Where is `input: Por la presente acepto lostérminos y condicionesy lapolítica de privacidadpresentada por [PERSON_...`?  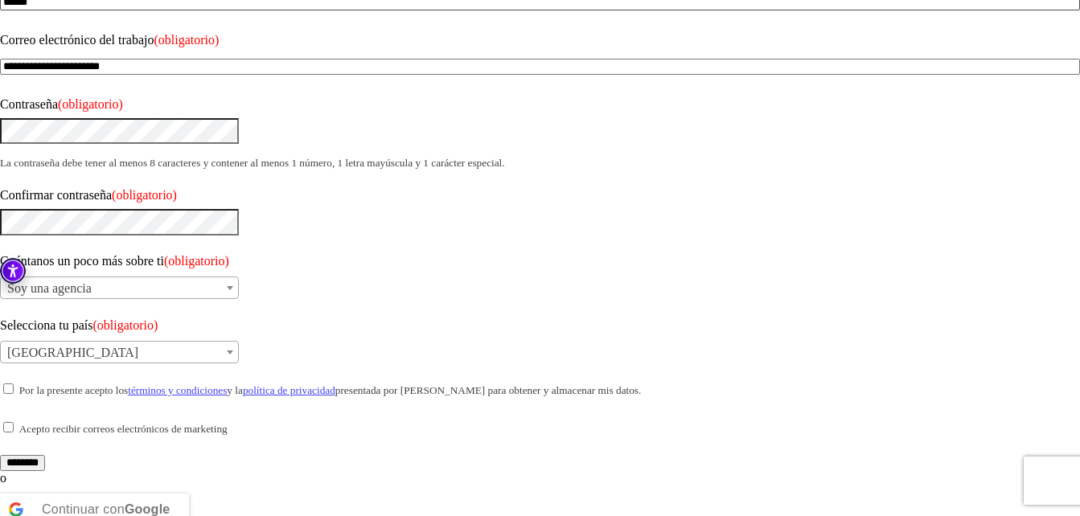 input: Por la presente acepto lostérminos y condicionesy lapolítica de privacidadpresentada por [PERSON_... is located at coordinates (8, 389).